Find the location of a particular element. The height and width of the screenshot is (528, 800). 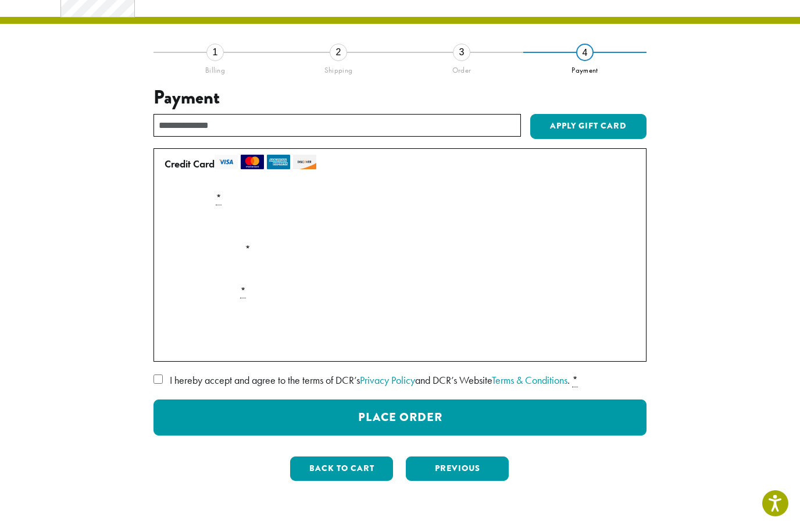

img: mastercard is located at coordinates (252, 162).